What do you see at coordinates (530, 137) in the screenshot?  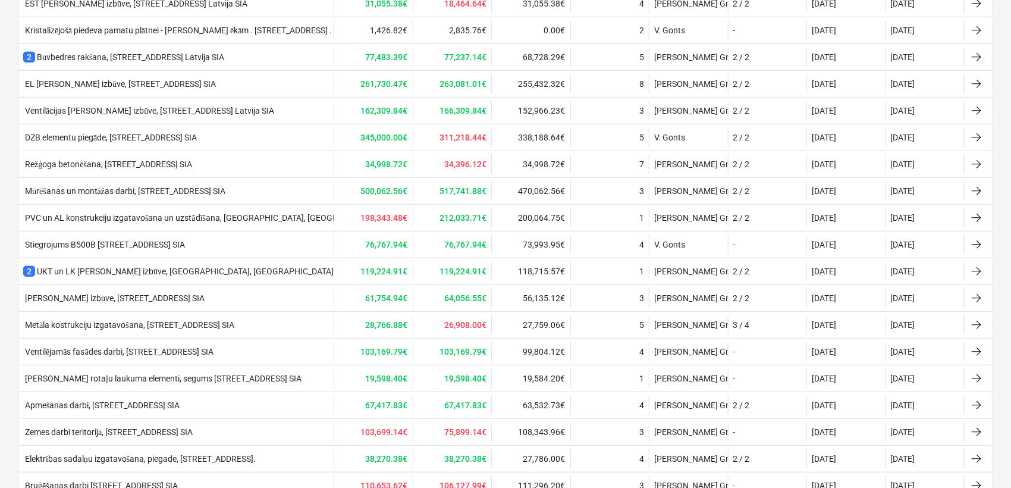 I see `div: 338,188.64€` at bounding box center [530, 137].